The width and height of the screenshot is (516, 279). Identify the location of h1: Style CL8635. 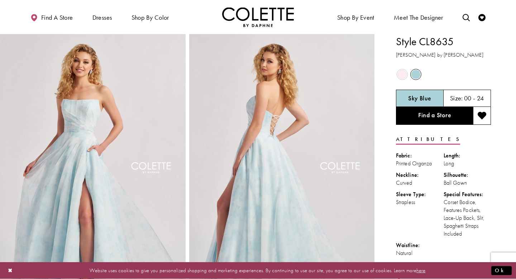
(443, 42).